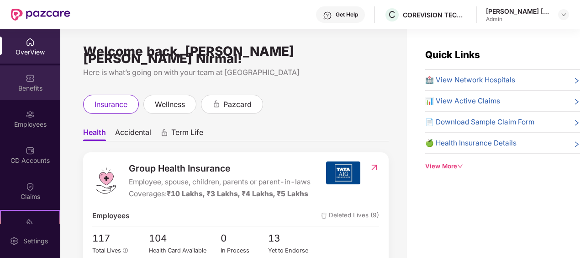 This screenshot has height=258, width=580. Describe the element at coordinates (36, 241) in the screenshot. I see `div: Settings` at that location.